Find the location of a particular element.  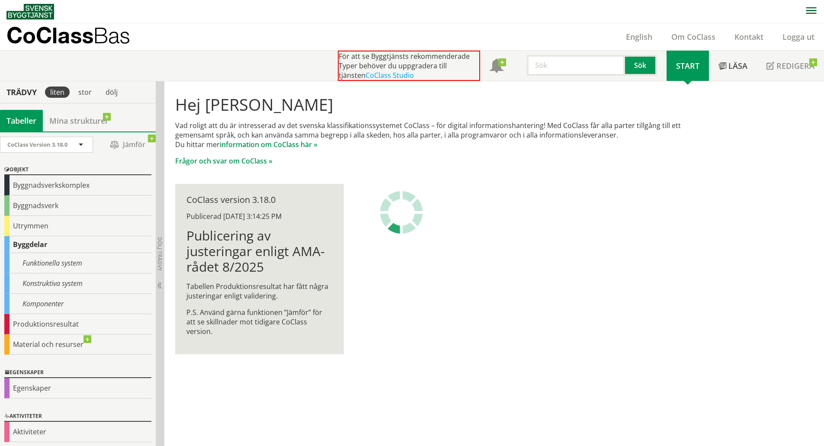

span: Dölj trädvy is located at coordinates (160, 254).